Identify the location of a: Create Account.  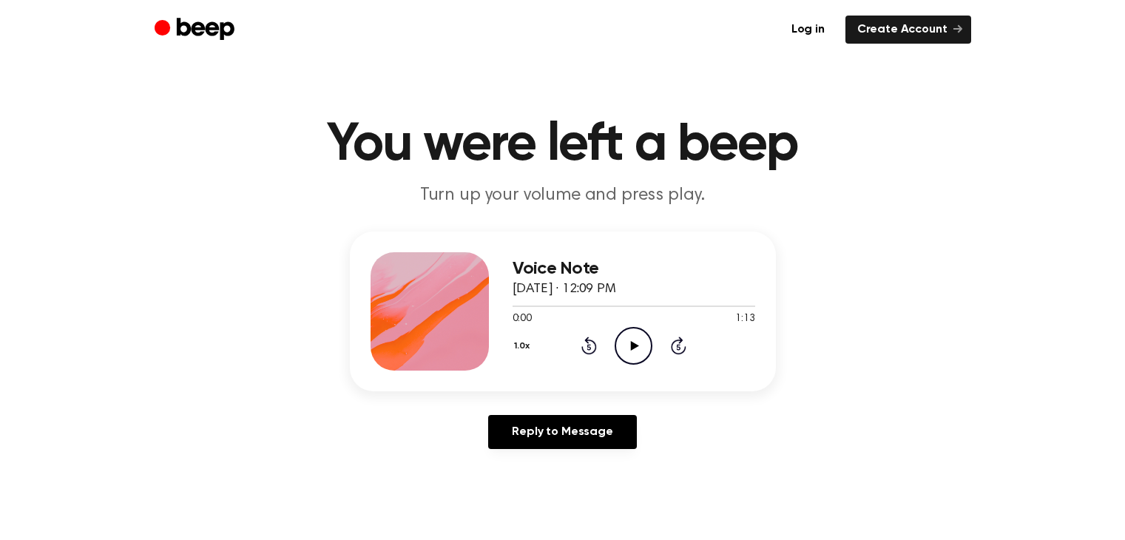
(908, 30).